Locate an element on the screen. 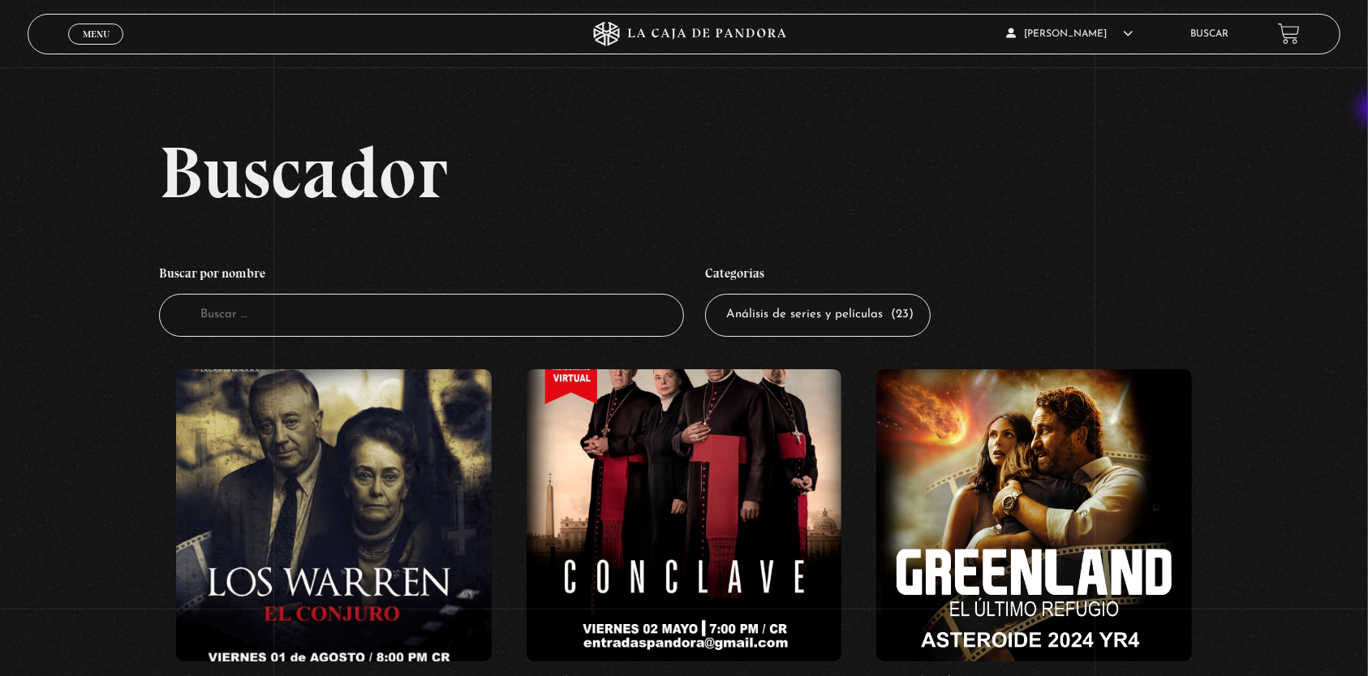  a: Buscar is located at coordinates (1210, 34).